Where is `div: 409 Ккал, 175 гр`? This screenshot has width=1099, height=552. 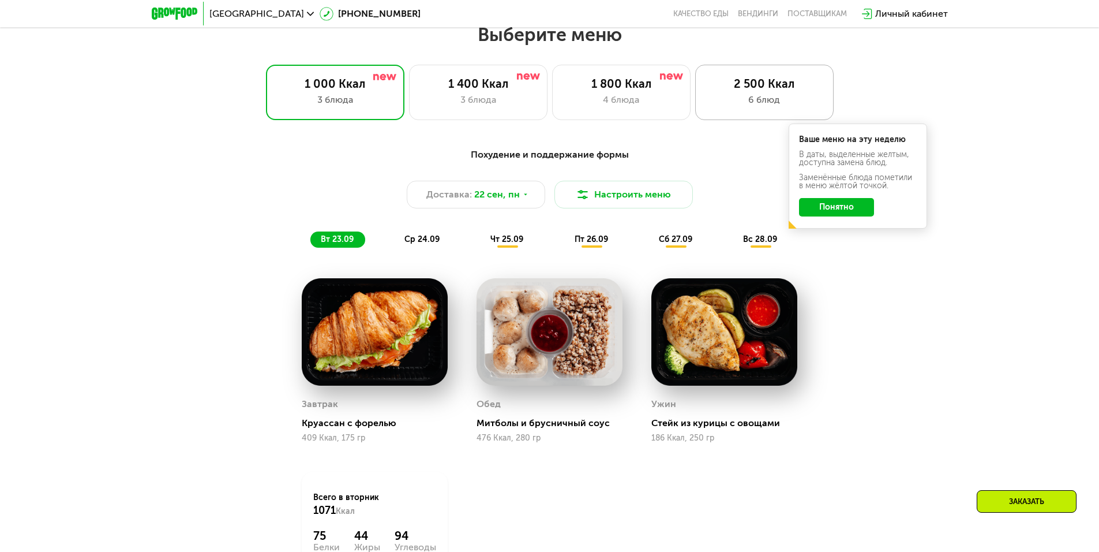 div: 409 Ккал, 175 гр is located at coordinates (374, 438).